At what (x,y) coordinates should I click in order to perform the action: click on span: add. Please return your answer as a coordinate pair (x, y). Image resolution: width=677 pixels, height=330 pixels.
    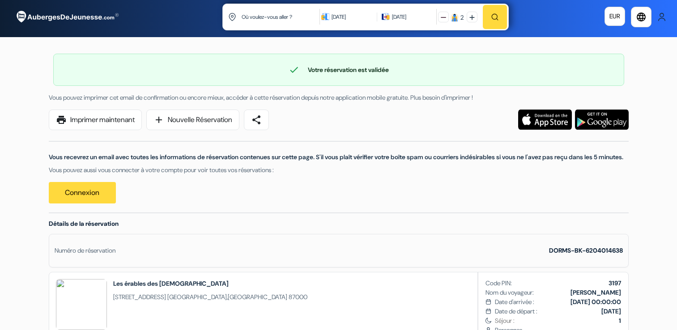
    Looking at the image, I should click on (159, 120).